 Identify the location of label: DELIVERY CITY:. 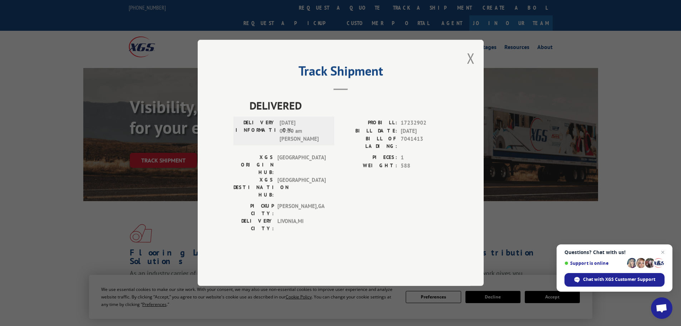
(253, 225).